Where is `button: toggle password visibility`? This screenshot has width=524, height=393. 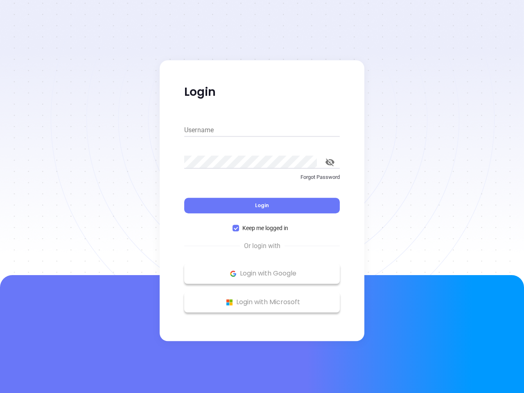
button: toggle password visibility is located at coordinates (330, 162).